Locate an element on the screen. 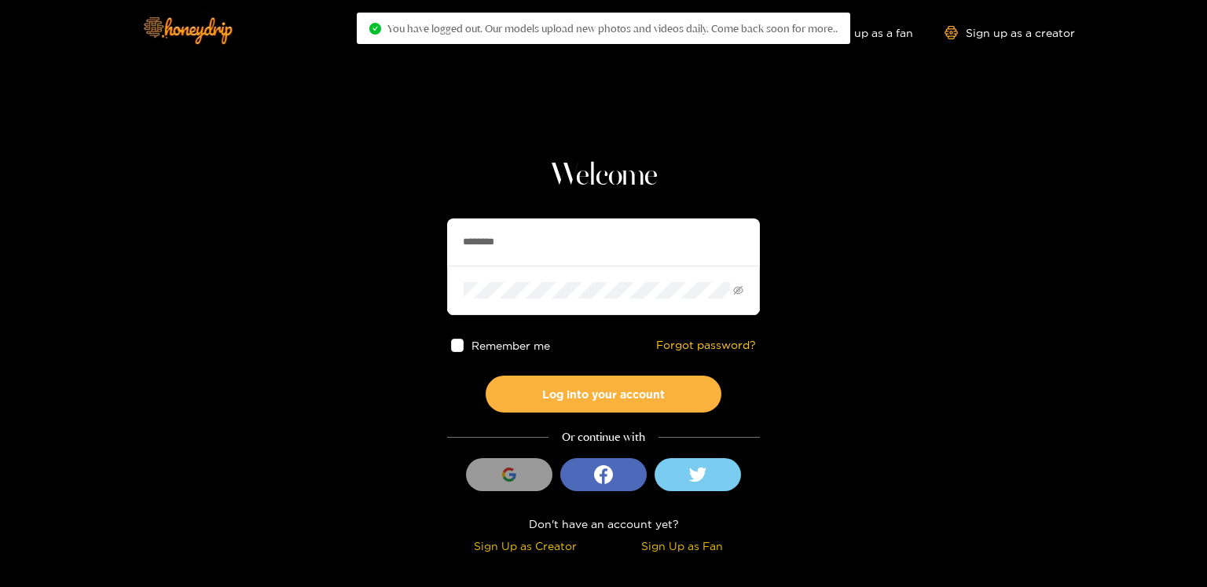 The width and height of the screenshot is (1207, 587). div: Don't have an account yet? is located at coordinates (604, 523).